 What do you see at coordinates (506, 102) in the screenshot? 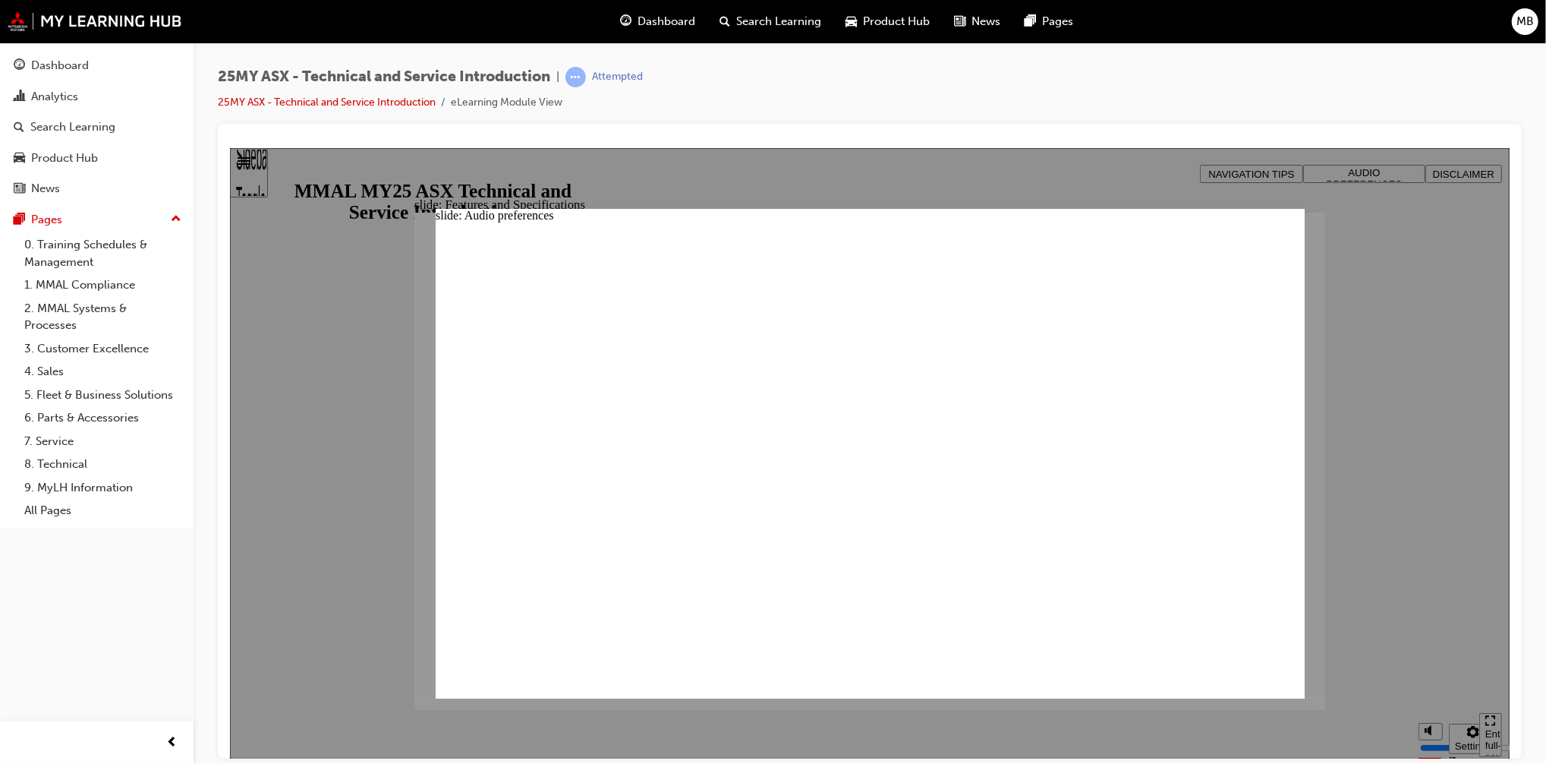
I see `li: eLearning Module View` at bounding box center [506, 102].